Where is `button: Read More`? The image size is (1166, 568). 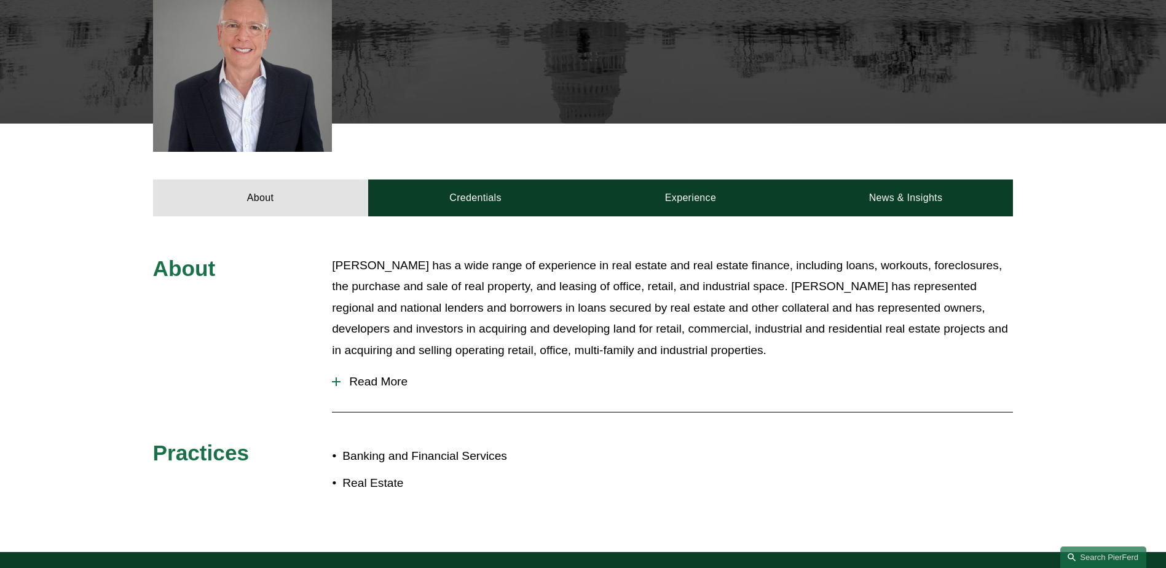
button: Read More is located at coordinates (673, 382).